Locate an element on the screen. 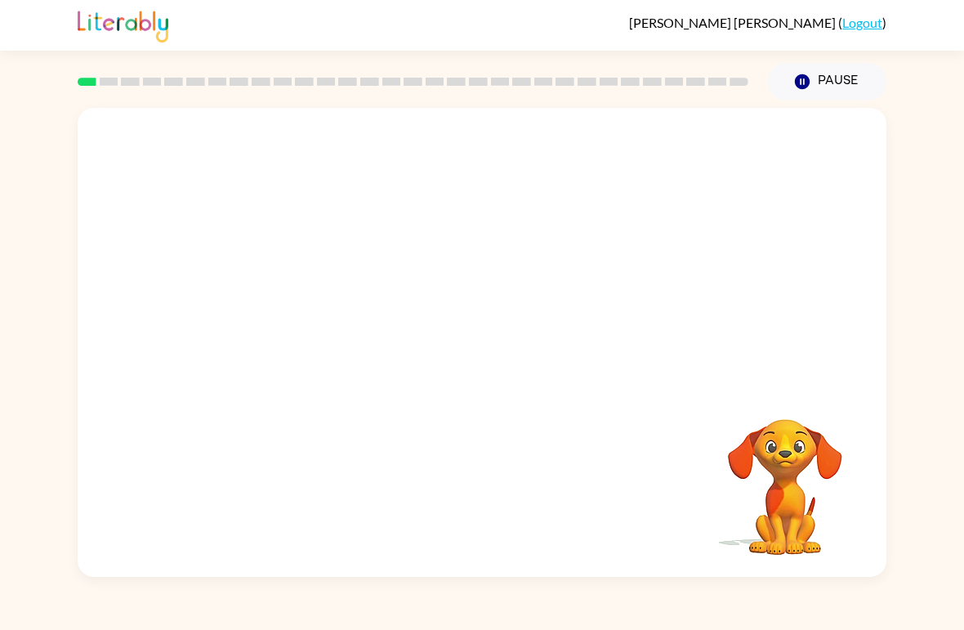 Image resolution: width=964 pixels, height=630 pixels. button: Pause is located at coordinates (827, 82).